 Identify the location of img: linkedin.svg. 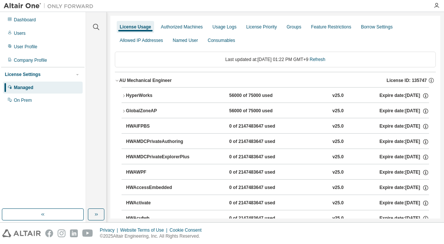
(74, 233).